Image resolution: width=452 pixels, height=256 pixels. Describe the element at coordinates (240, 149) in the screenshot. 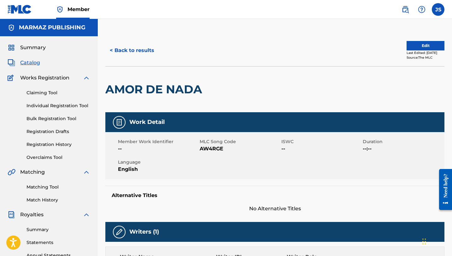

I see `span: AW4RGE` at that location.